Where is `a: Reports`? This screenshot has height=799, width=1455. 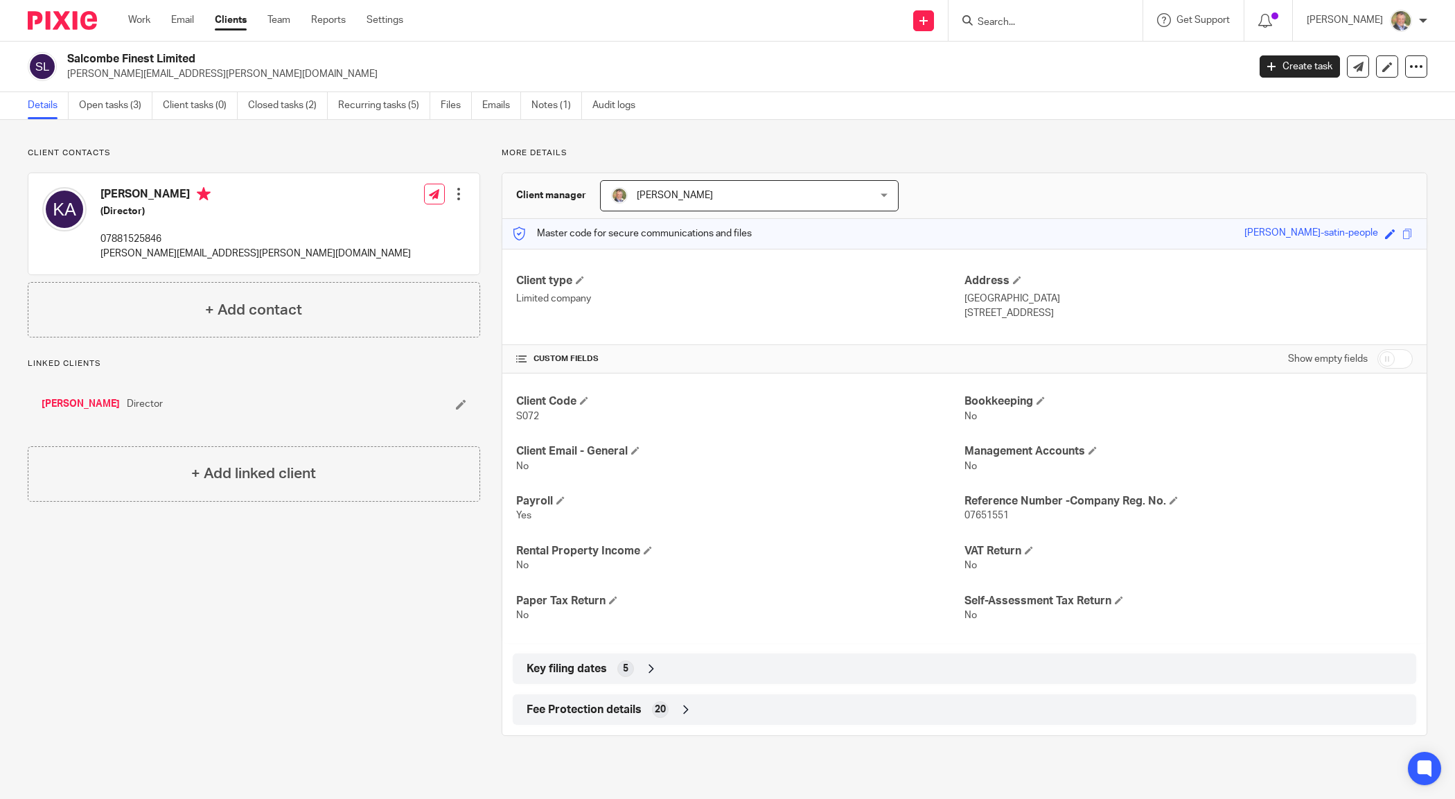 a: Reports is located at coordinates (328, 20).